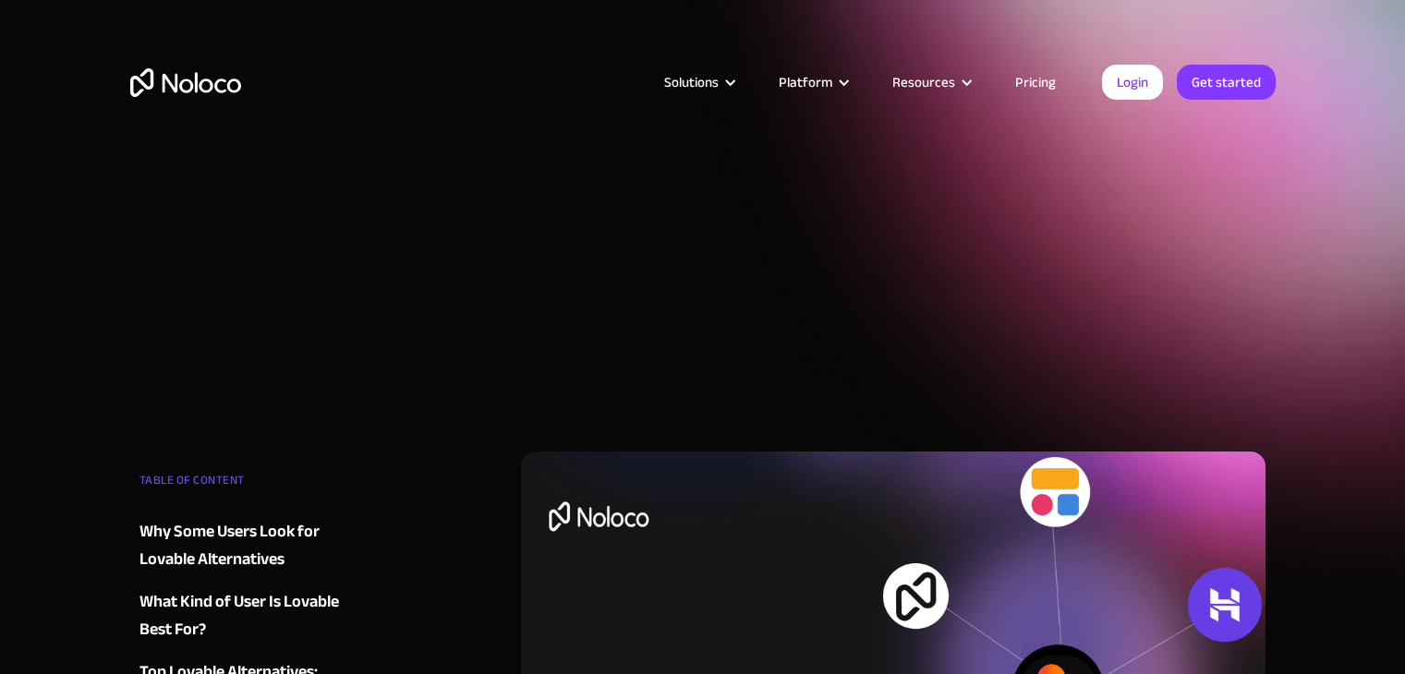  I want to click on a: Login, so click(1132, 82).